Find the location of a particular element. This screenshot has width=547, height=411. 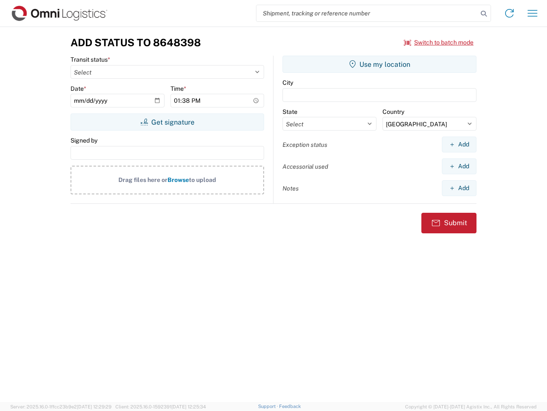

label: City is located at coordinates (288, 83).